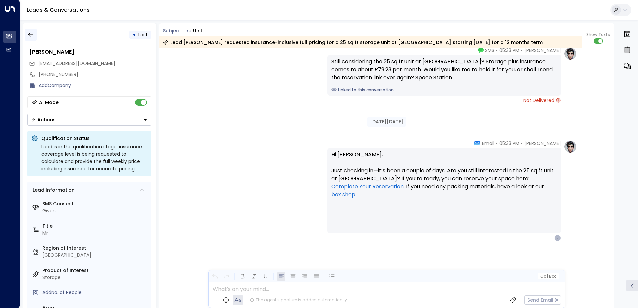 The width and height of the screenshot is (638, 308). What do you see at coordinates (95, 233) in the screenshot?
I see `div: Mr` at bounding box center [95, 233].